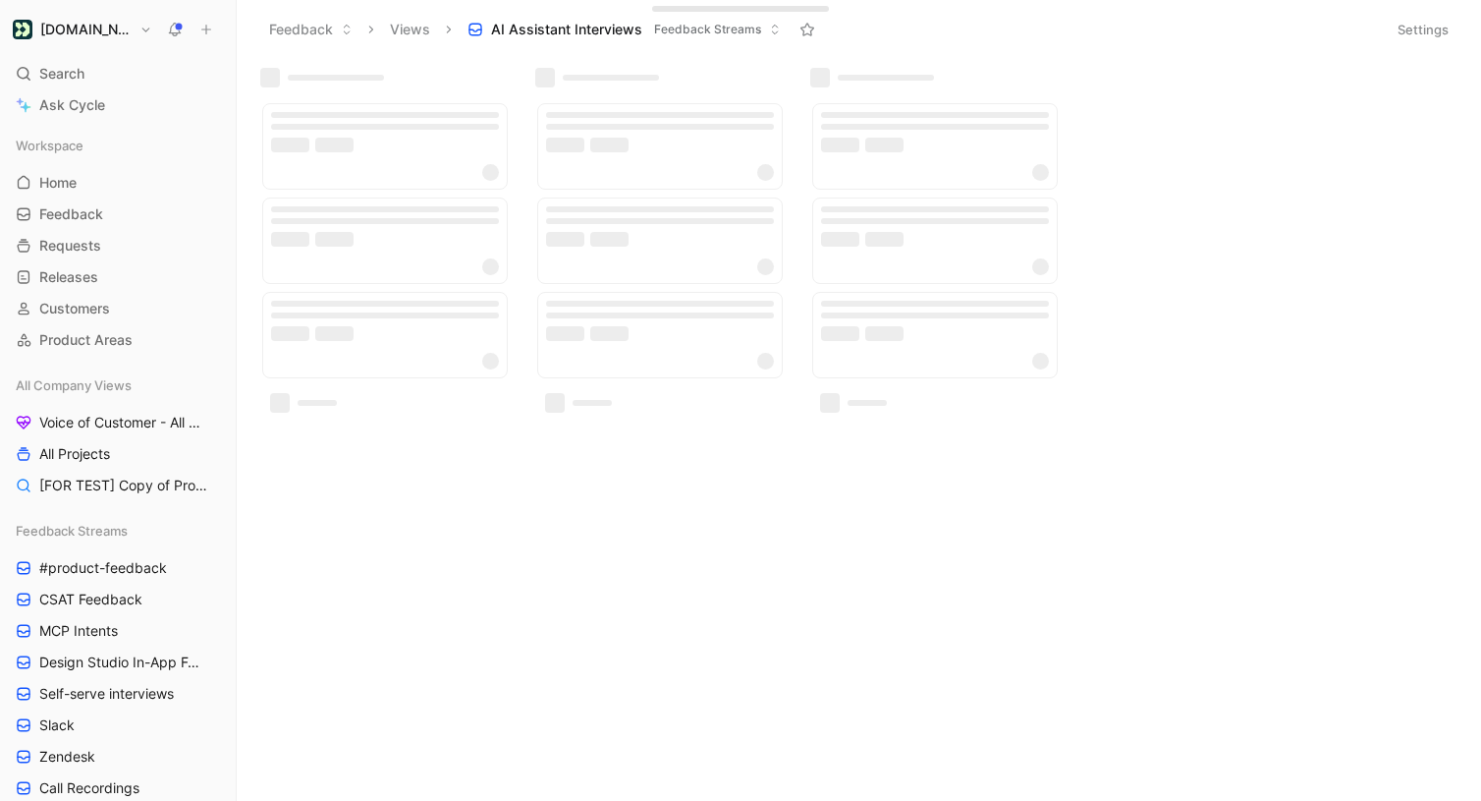 The width and height of the screenshot is (1481, 801). I want to click on span: Search, so click(62, 74).